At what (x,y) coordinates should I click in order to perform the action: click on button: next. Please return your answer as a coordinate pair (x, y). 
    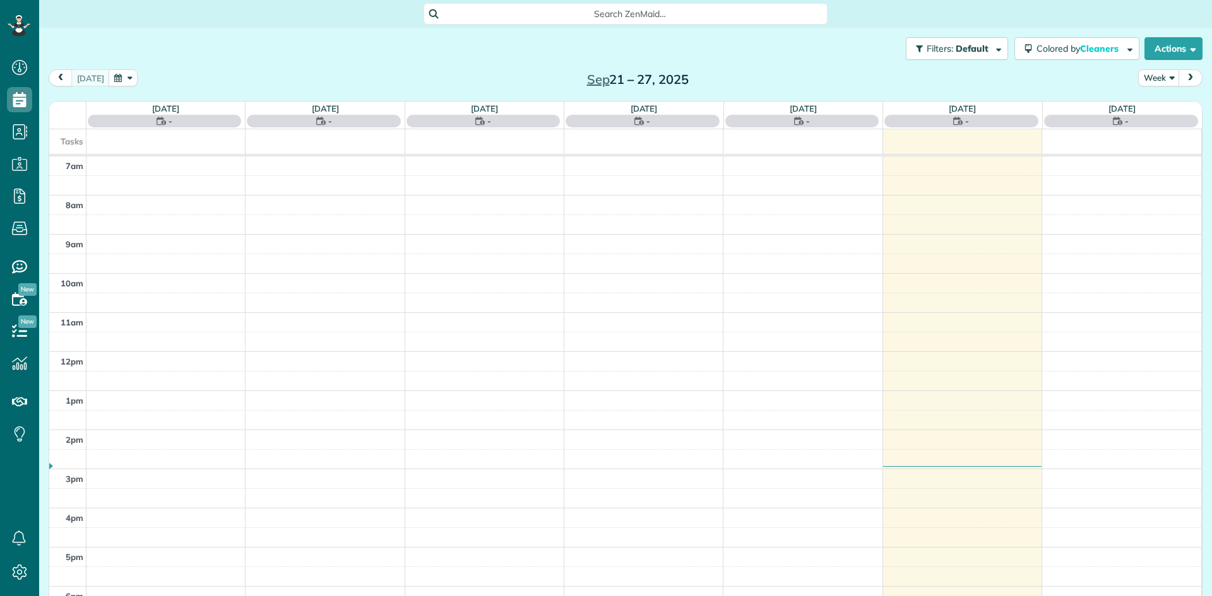
    Looking at the image, I should click on (1190, 78).